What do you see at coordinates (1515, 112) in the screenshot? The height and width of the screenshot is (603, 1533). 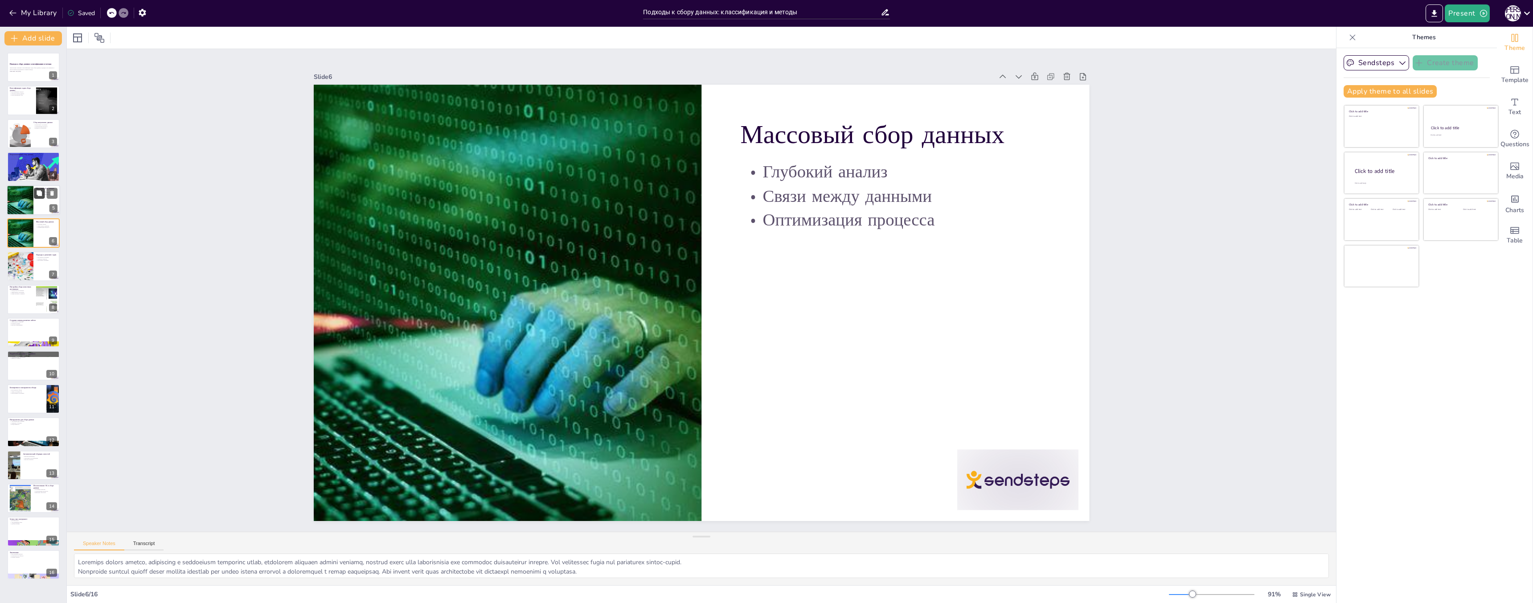 I see `span: Text` at bounding box center [1515, 112].